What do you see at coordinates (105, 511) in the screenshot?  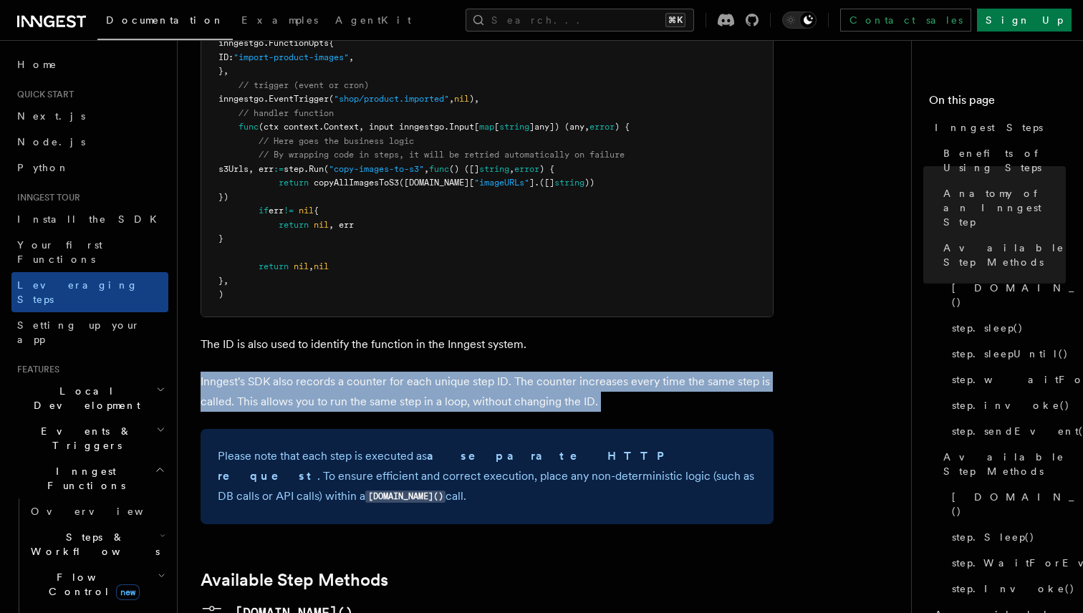 I see `span: Overview` at bounding box center [105, 511].